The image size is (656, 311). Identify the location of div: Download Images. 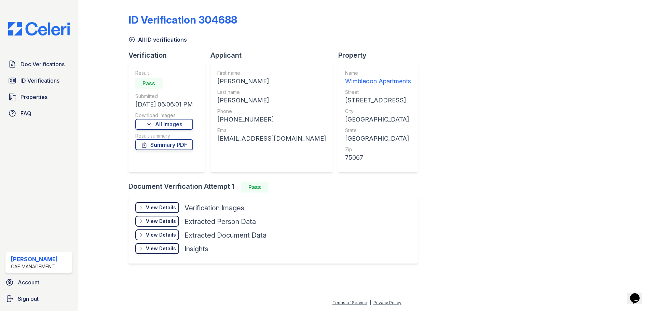
(164, 115).